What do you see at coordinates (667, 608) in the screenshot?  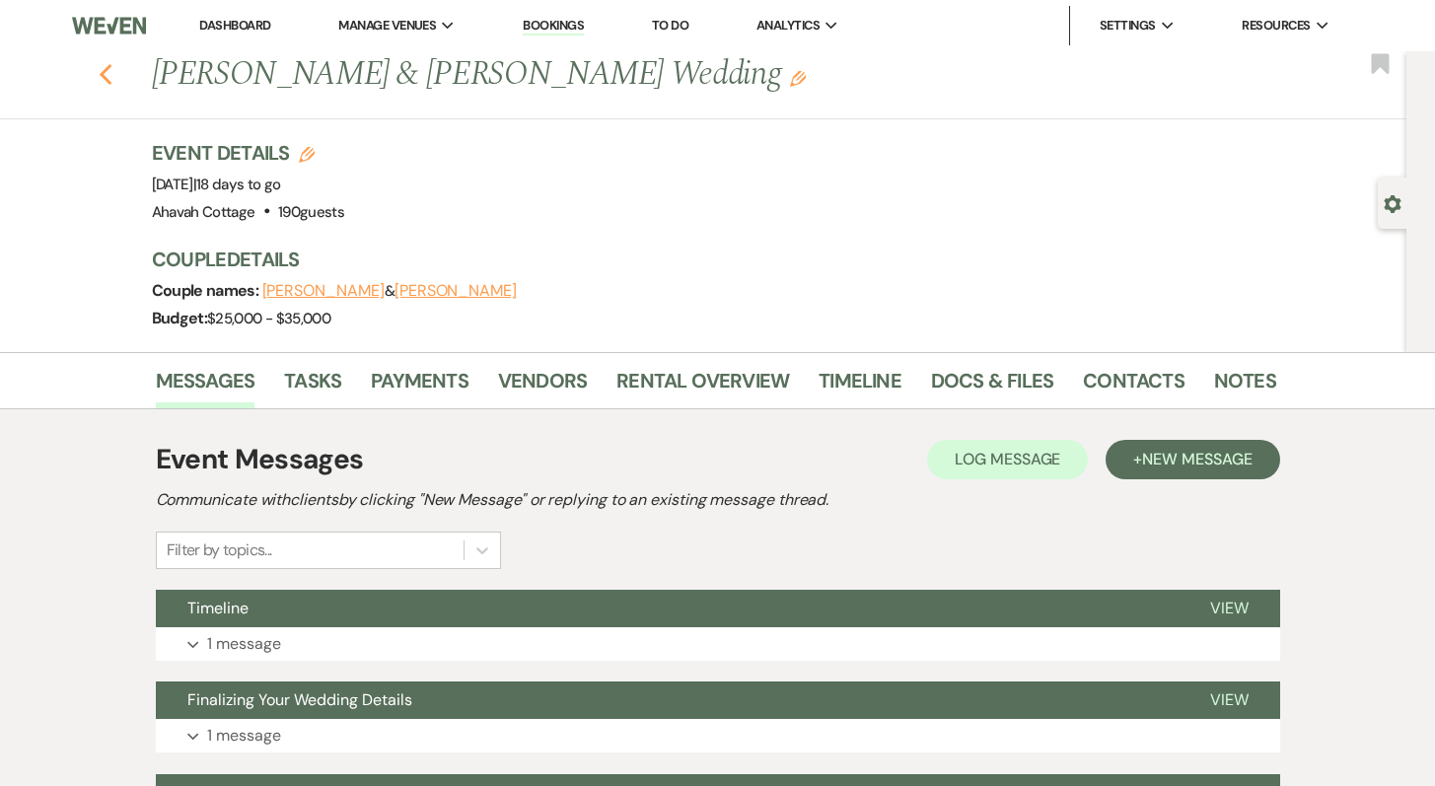 I see `button: Timeline` at bounding box center [667, 608].